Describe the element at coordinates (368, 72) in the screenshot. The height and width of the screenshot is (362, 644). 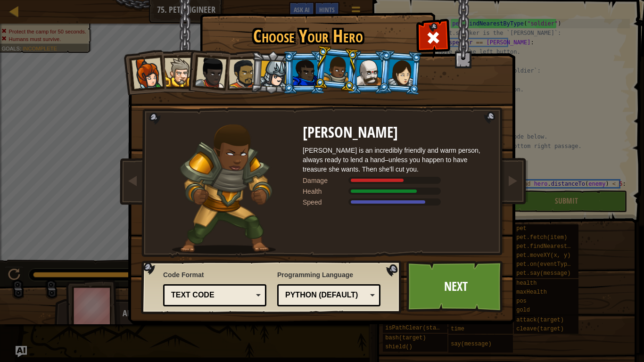
I see `li: Okar Stompfoot` at that location.